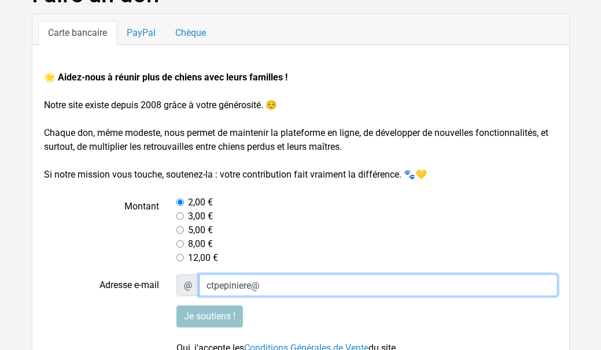  Describe the element at coordinates (141, 33) in the screenshot. I see `a: PayPal` at that location.